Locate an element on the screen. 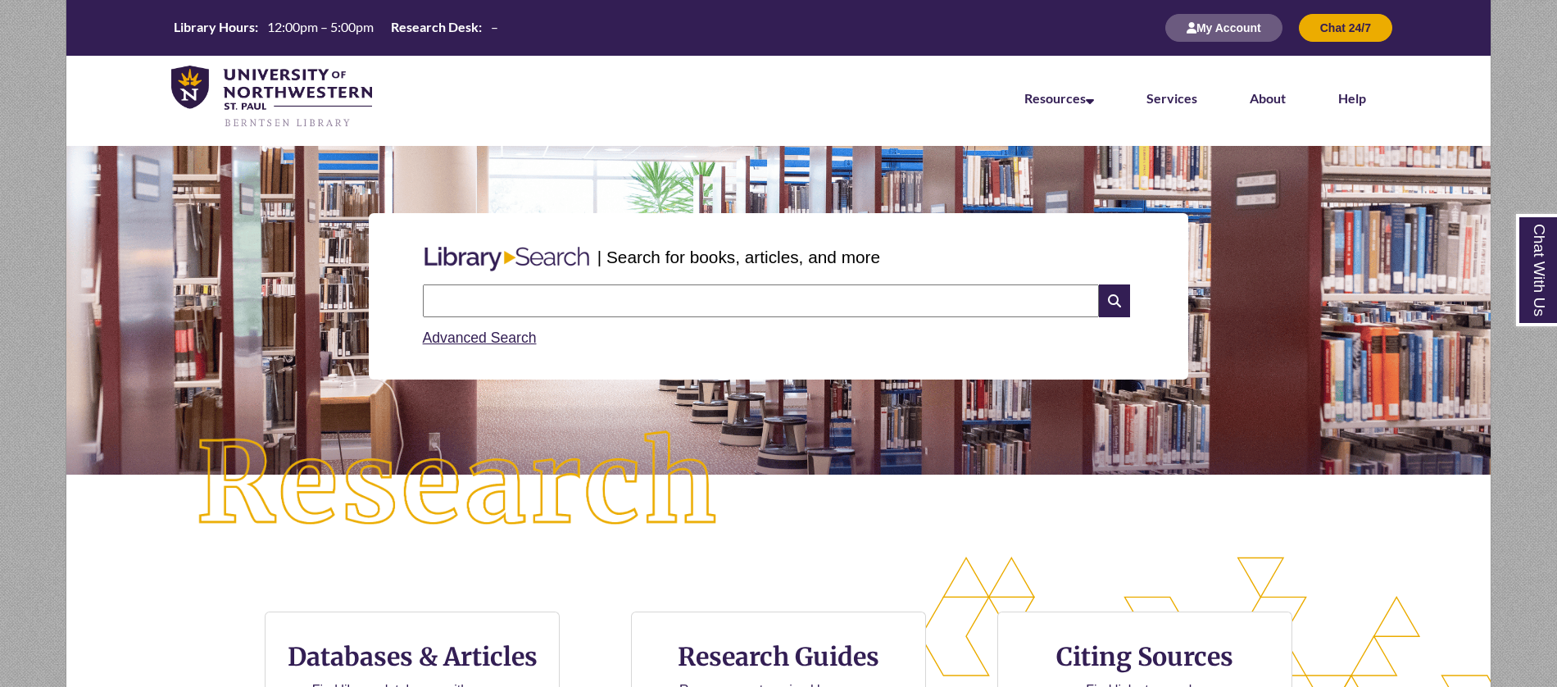  button: My Account is located at coordinates (1224, 28).